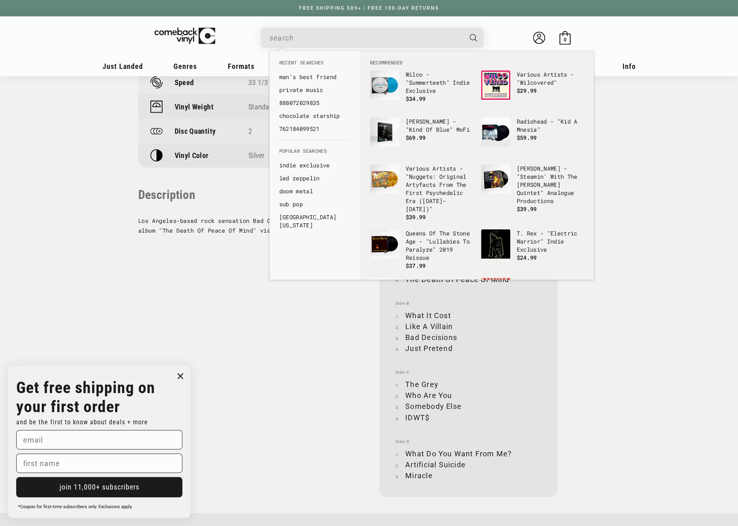 The image size is (738, 526). I want to click on p: The Beatles - "1", so click(439, 282).